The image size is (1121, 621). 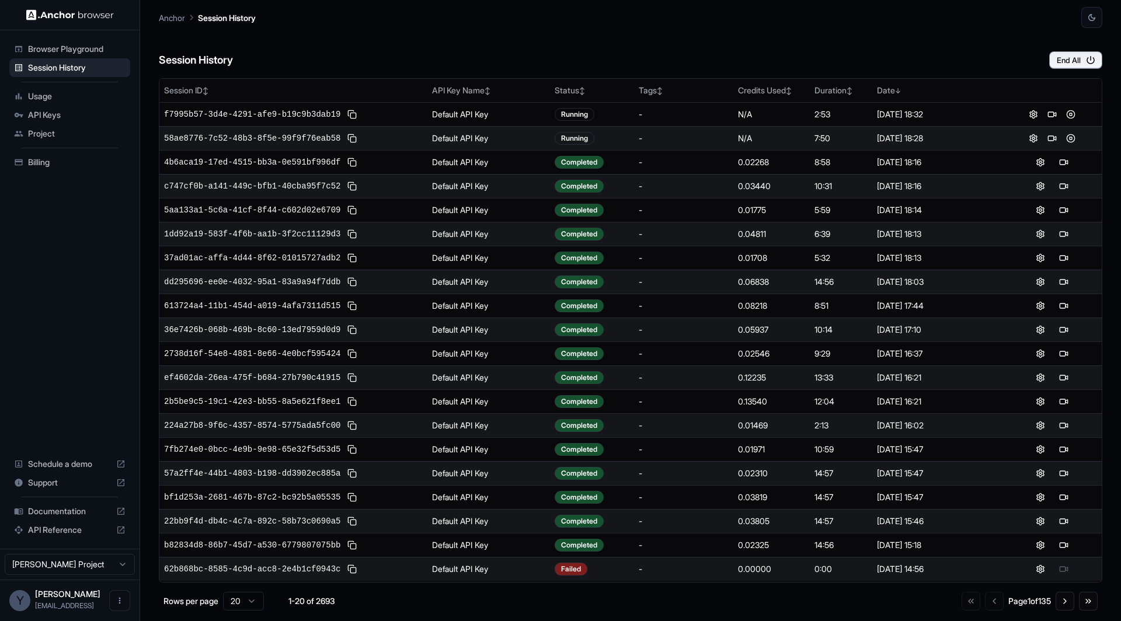 I want to click on div: Documentation, so click(x=69, y=511).